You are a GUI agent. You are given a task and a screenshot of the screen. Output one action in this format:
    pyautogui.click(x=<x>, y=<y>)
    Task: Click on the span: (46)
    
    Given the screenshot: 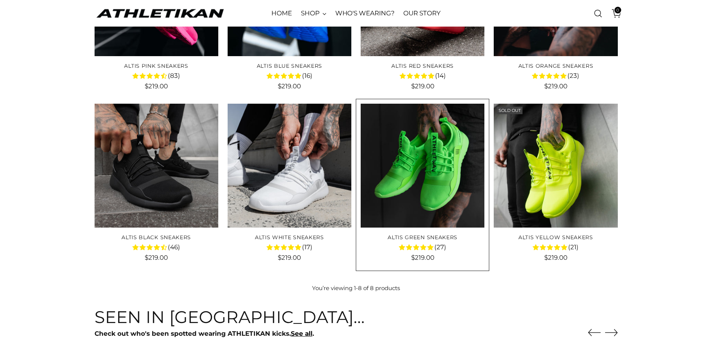 What is the action you would take?
    pyautogui.click(x=174, y=247)
    